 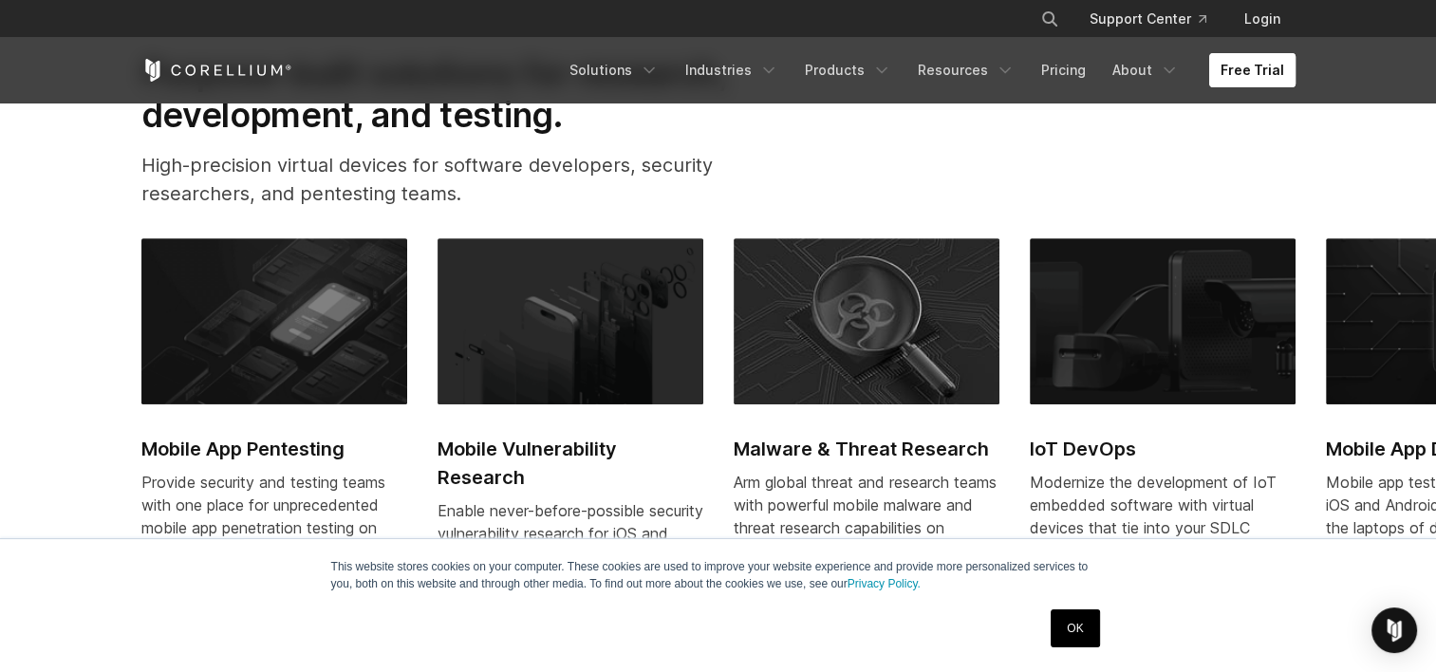 What do you see at coordinates (1148, 19) in the screenshot?
I see `a: Support Center` at bounding box center [1148, 19].